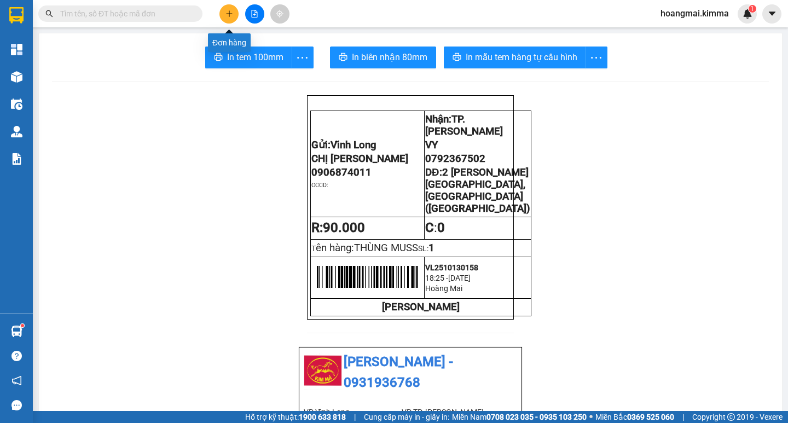 The width and height of the screenshot is (788, 423). What do you see at coordinates (478, 190) in the screenshot?
I see `span: DĐ:` at bounding box center [478, 190].